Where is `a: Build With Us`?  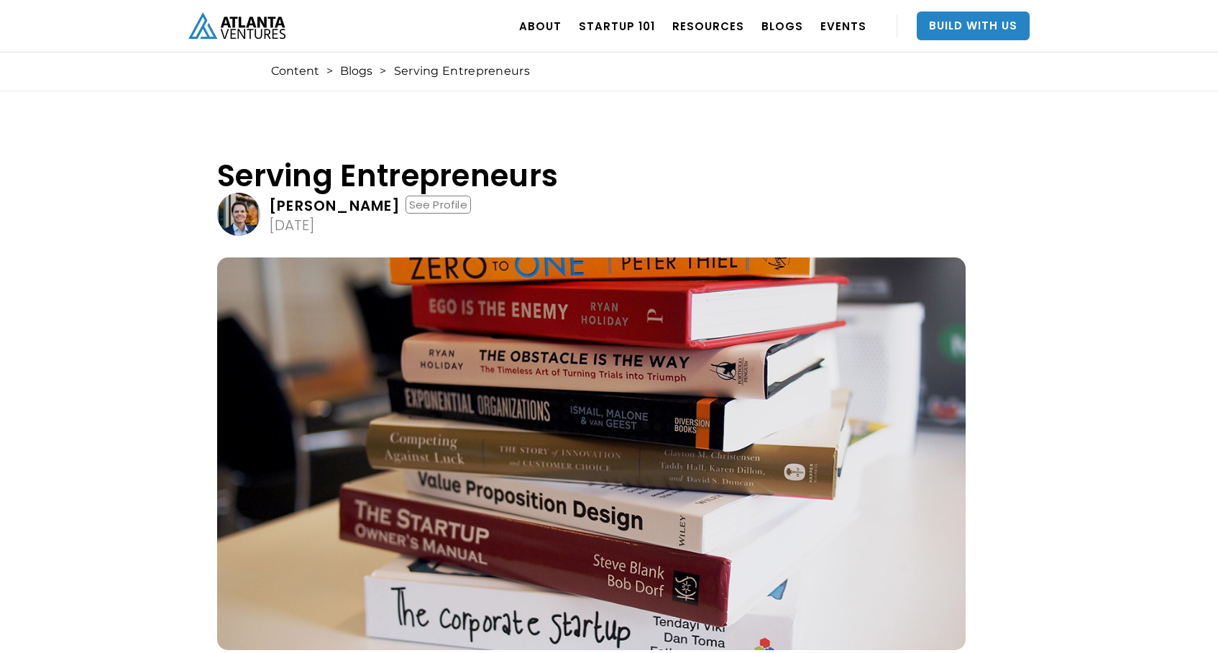 a: Build With Us is located at coordinates (973, 26).